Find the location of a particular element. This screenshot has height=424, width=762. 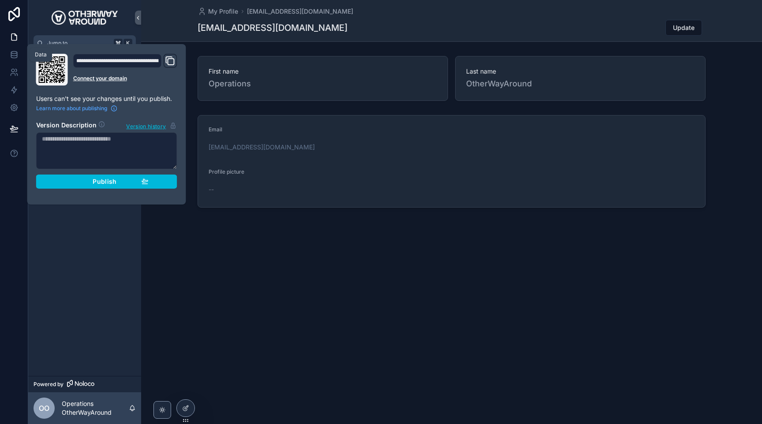

img: App logo is located at coordinates (84, 18).